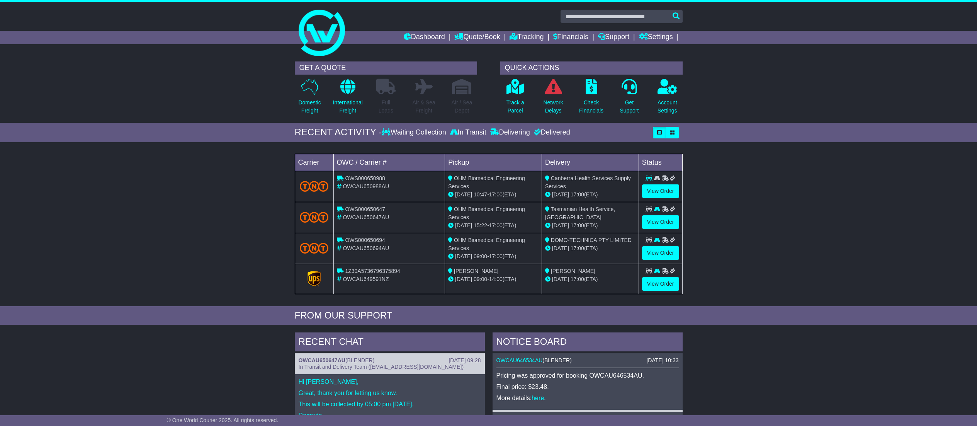 This screenshot has width=977, height=426. Describe the element at coordinates (477, 37) in the screenshot. I see `a: Quote/Book` at that location.